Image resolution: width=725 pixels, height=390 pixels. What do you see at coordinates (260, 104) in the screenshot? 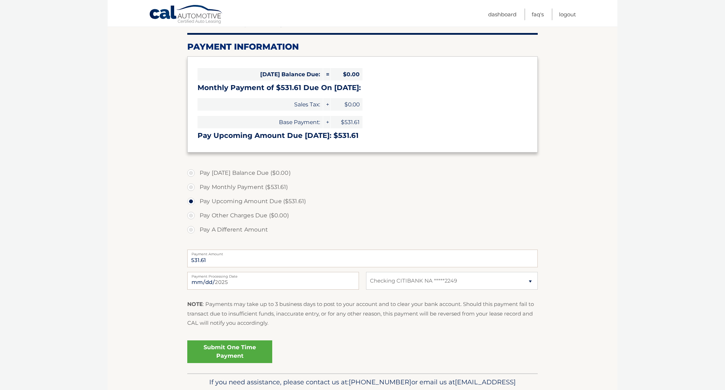
I see `span: Sales Tax:` at bounding box center [260, 104].